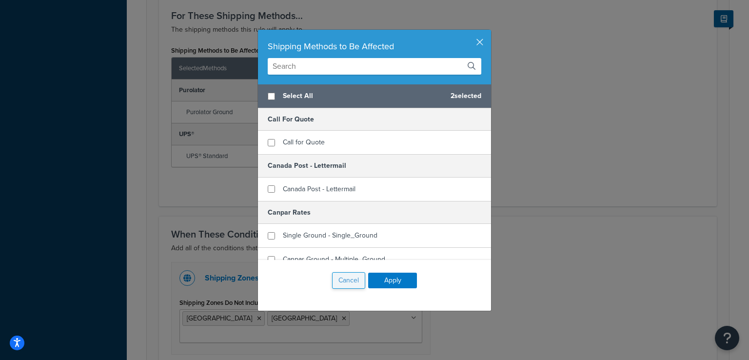 This screenshot has height=360, width=749. Describe the element at coordinates (330, 235) in the screenshot. I see `span: Single Ground - Single_Ground` at that location.